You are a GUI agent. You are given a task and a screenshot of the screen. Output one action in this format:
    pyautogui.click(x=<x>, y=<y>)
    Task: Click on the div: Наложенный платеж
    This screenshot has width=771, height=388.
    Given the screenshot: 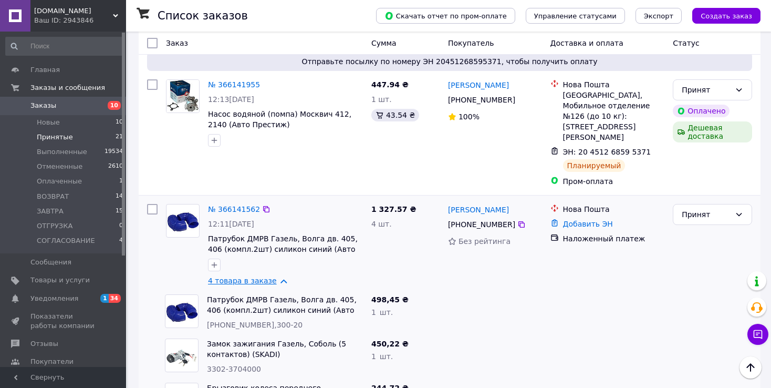 What is the action you would take?
    pyautogui.click(x=614, y=238)
    